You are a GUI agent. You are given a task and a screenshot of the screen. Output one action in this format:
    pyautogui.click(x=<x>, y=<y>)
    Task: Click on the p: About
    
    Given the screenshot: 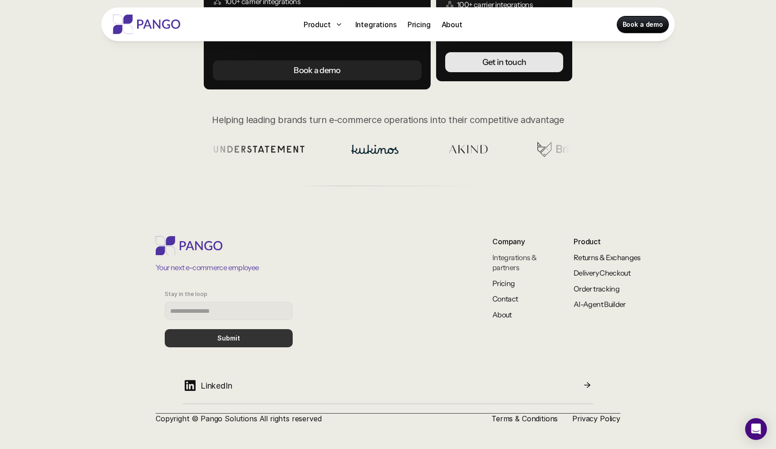 What is the action you would take?
    pyautogui.click(x=452, y=25)
    